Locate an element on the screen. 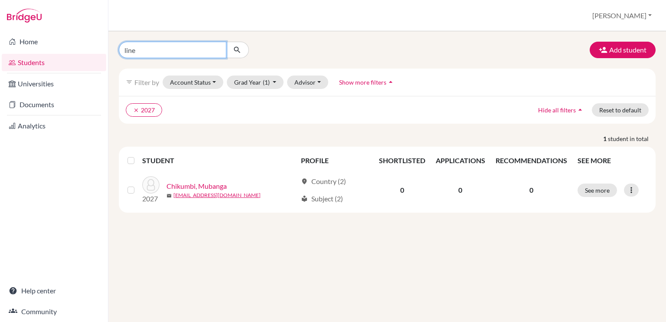 Image resolution: width=666 pixels, height=322 pixels. button: Add student is located at coordinates (623, 50).